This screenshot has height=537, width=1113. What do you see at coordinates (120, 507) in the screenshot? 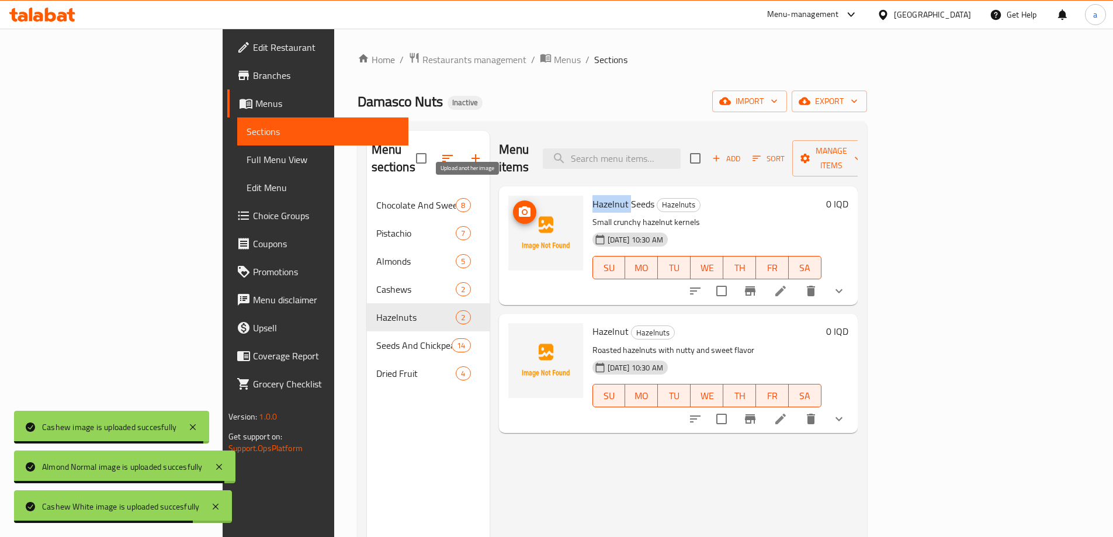
I see `div: Cashew White image is uploaded succesfully` at bounding box center [120, 507].